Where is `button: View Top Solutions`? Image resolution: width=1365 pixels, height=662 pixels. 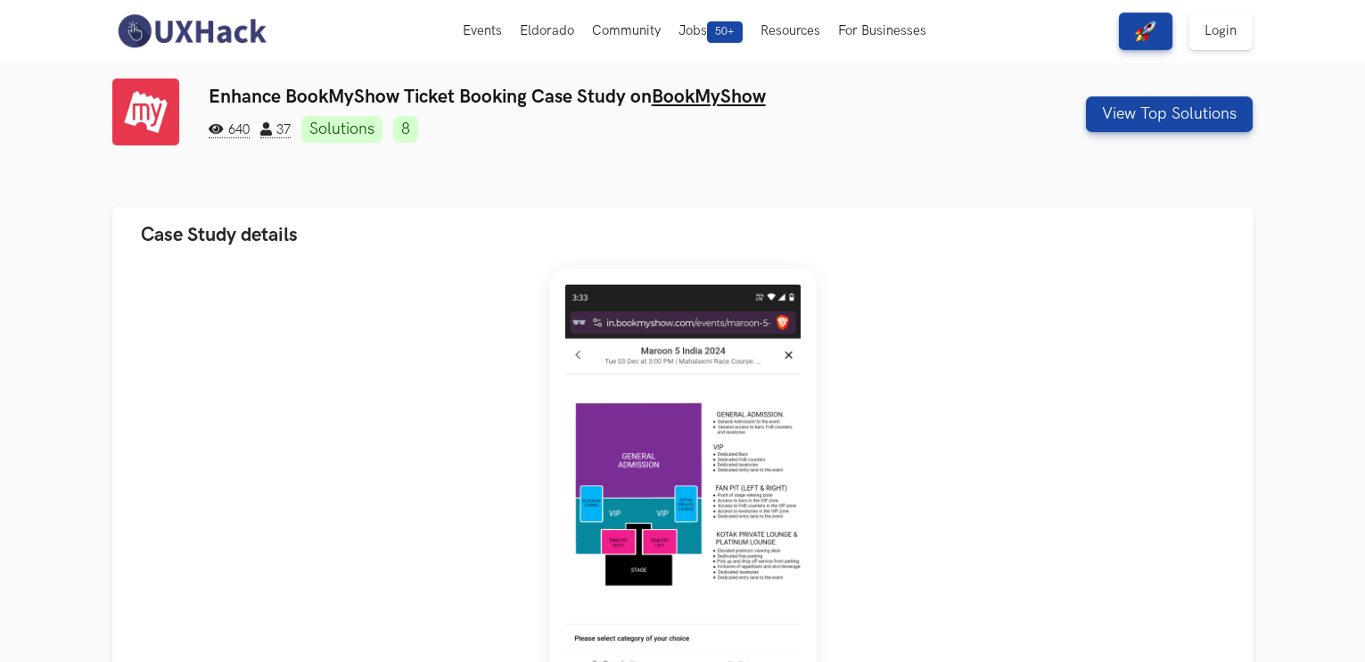
button: View Top Solutions is located at coordinates (1169, 114).